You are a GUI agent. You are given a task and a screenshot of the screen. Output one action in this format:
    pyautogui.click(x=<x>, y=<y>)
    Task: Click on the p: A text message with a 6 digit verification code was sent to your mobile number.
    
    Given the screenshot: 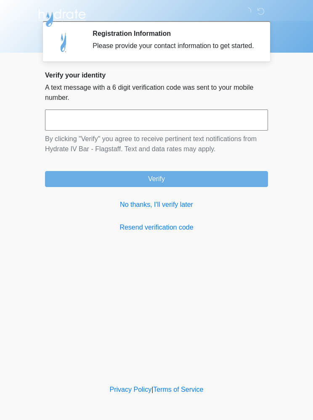 What is the action you would take?
    pyautogui.click(x=157, y=93)
    